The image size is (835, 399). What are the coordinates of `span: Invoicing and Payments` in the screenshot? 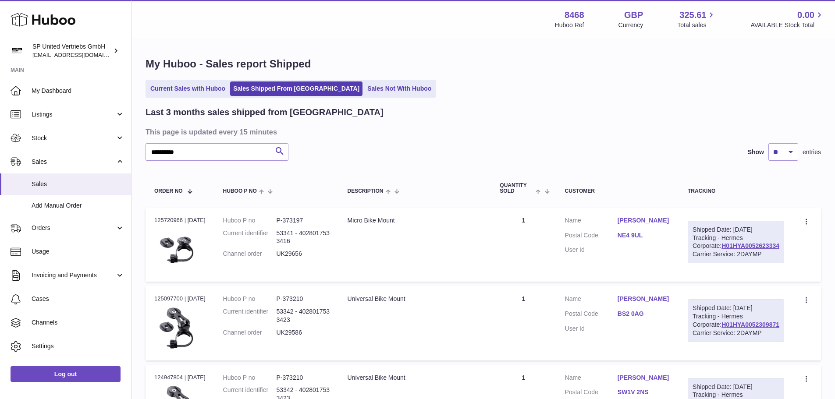 It's located at (73, 275).